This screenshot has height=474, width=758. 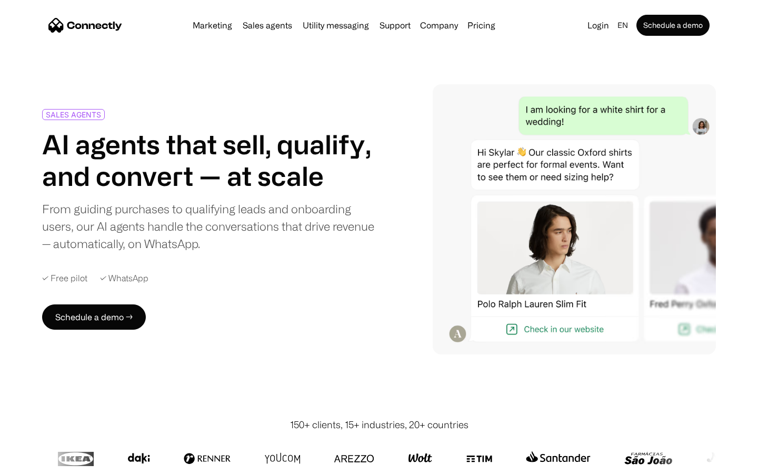 What do you see at coordinates (673, 25) in the screenshot?
I see `a: Schedule a demo` at bounding box center [673, 25].